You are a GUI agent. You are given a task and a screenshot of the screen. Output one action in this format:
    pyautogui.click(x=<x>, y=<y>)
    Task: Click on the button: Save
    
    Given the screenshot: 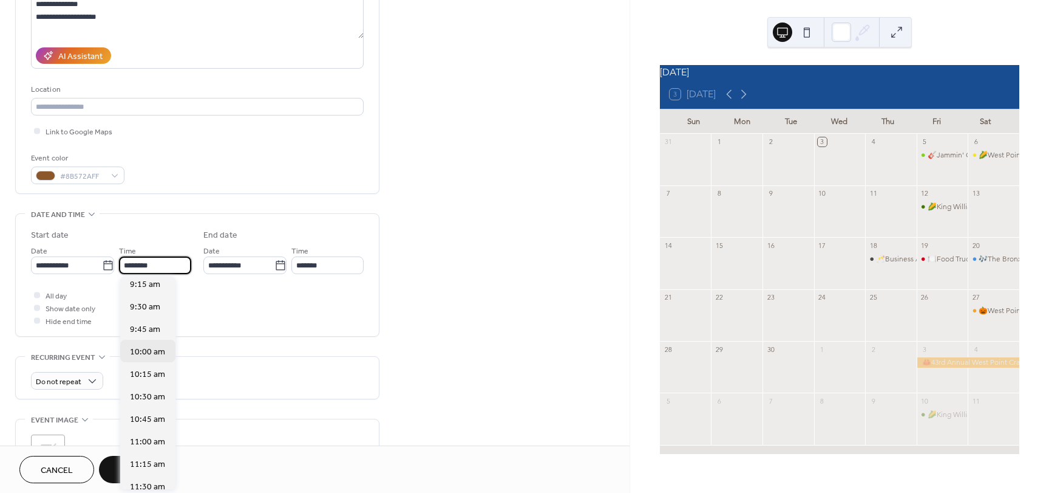 What is the action you would take?
    pyautogui.click(x=130, y=469)
    